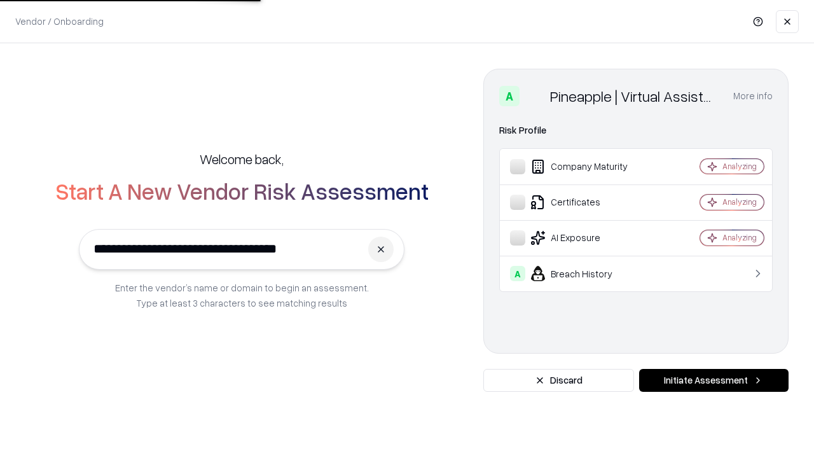 The height and width of the screenshot is (458, 814). What do you see at coordinates (753, 96) in the screenshot?
I see `button: More info` at bounding box center [753, 96].